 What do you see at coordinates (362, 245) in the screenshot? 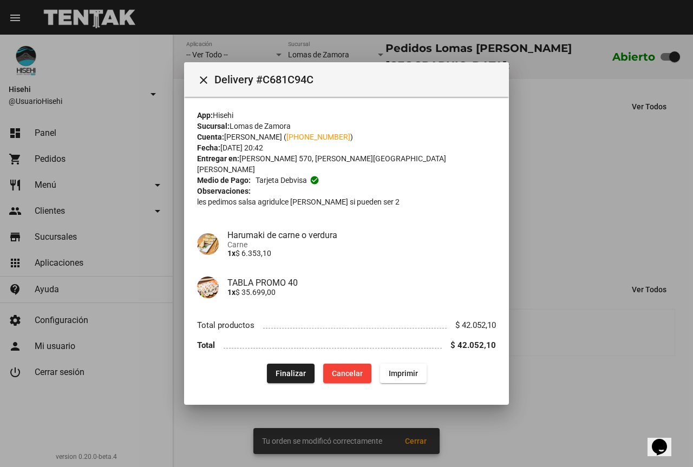
I see `span: Carne` at bounding box center [362, 245].